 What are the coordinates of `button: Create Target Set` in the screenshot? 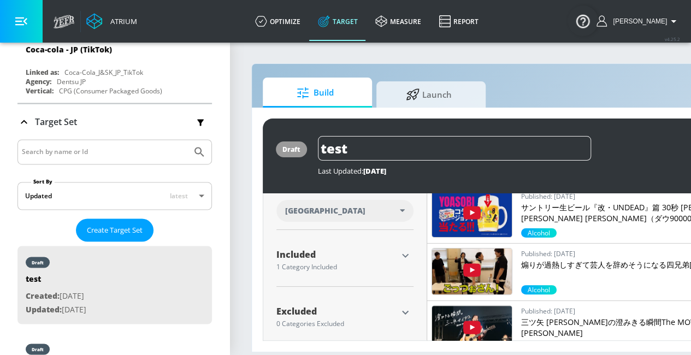 It's located at (115, 230).